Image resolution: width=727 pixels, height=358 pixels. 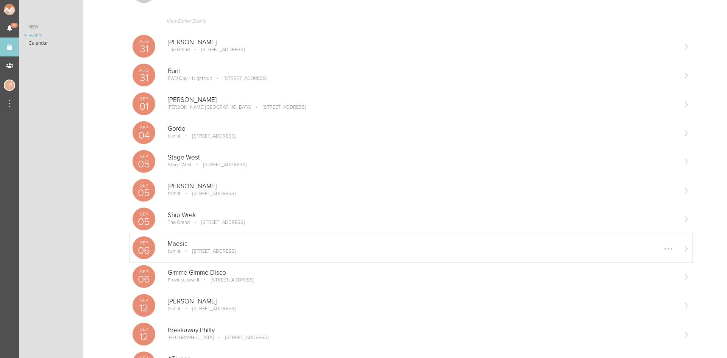 What do you see at coordinates (422, 71) in the screenshot?
I see `p: Bunt` at bounding box center [422, 71].